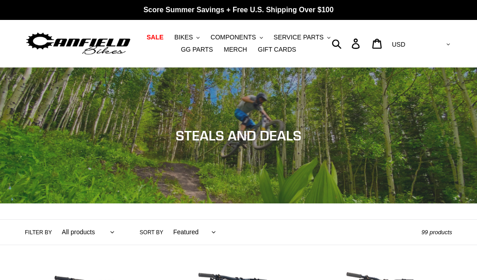 The height and width of the screenshot is (280, 477). Describe the element at coordinates (197, 49) in the screenshot. I see `a: GG PARTS` at that location.